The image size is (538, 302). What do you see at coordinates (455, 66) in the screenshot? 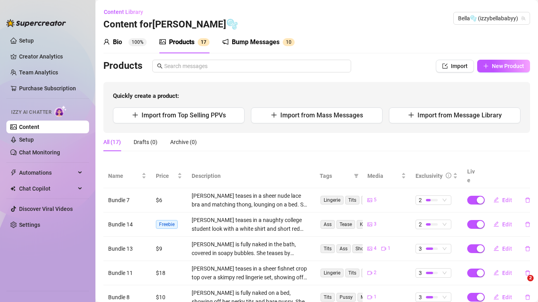
I see `button: Import` at bounding box center [455, 66].